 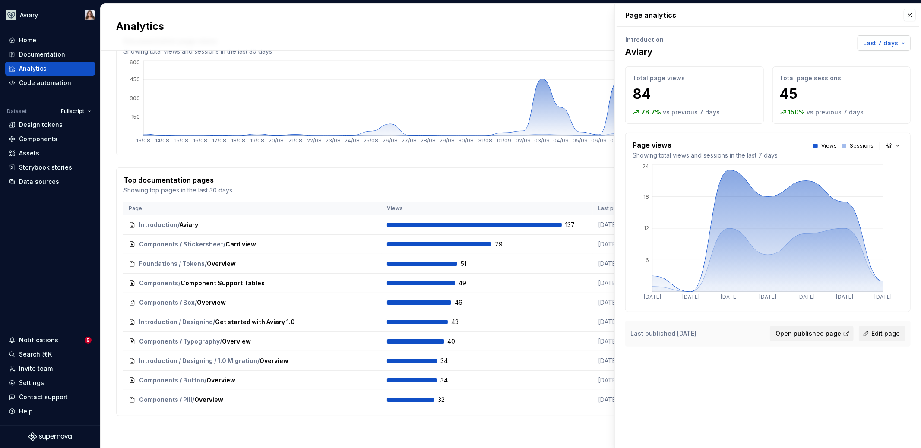 I want to click on tspan: 450, so click(x=135, y=79).